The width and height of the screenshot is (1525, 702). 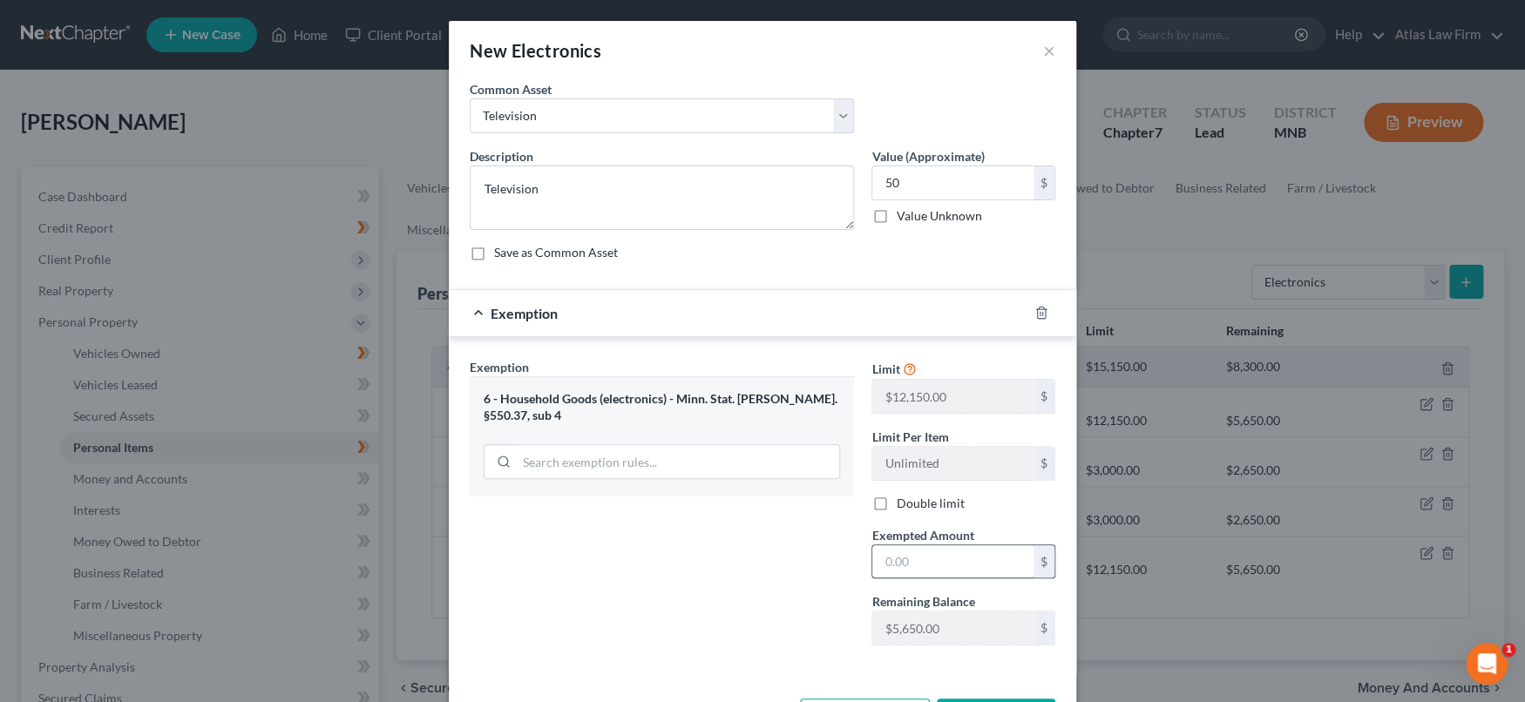 What do you see at coordinates (535, 51) in the screenshot?
I see `div: New Electronics` at bounding box center [535, 51].